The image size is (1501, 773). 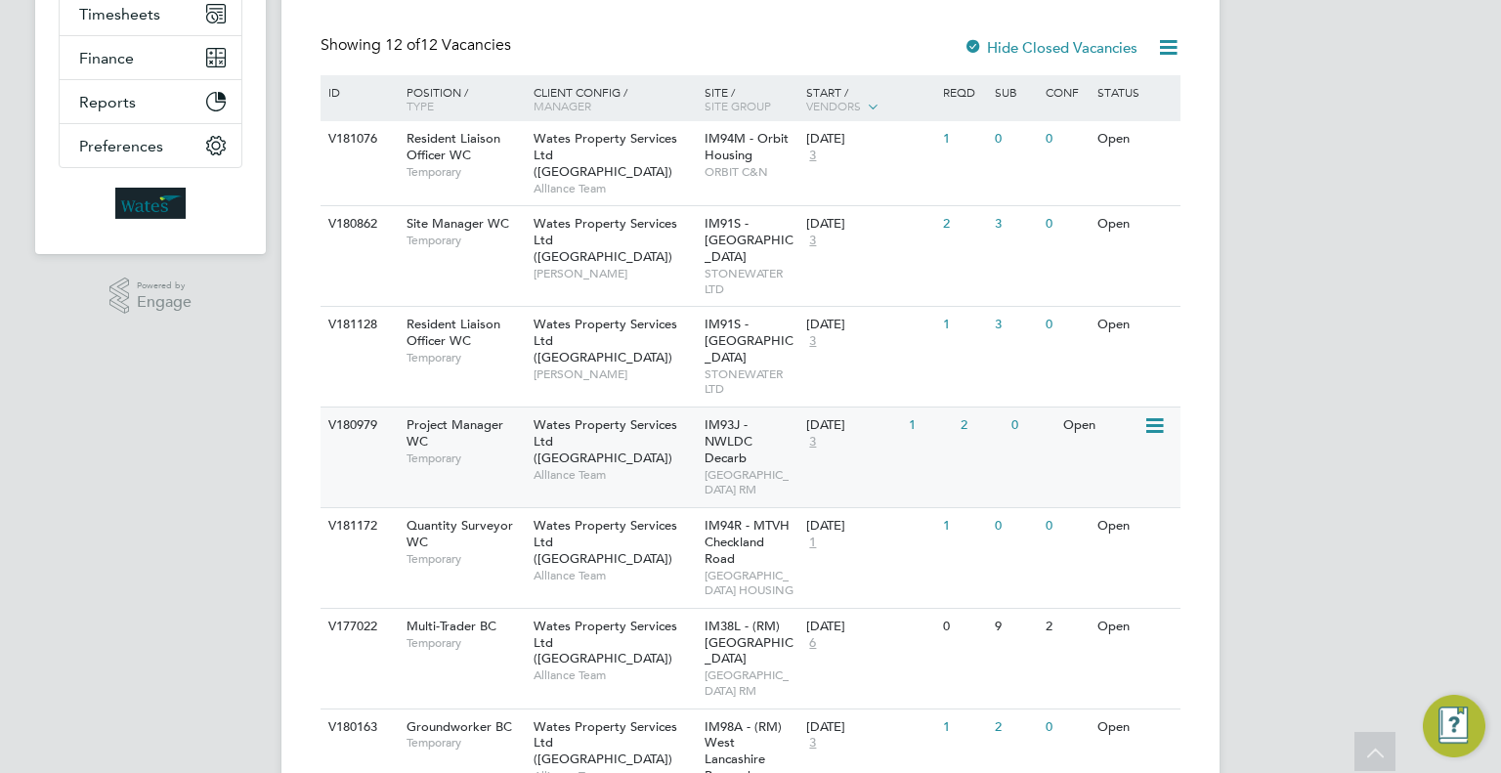 What do you see at coordinates (151, 296) in the screenshot?
I see `a: Powered byEngage` at bounding box center [151, 296].